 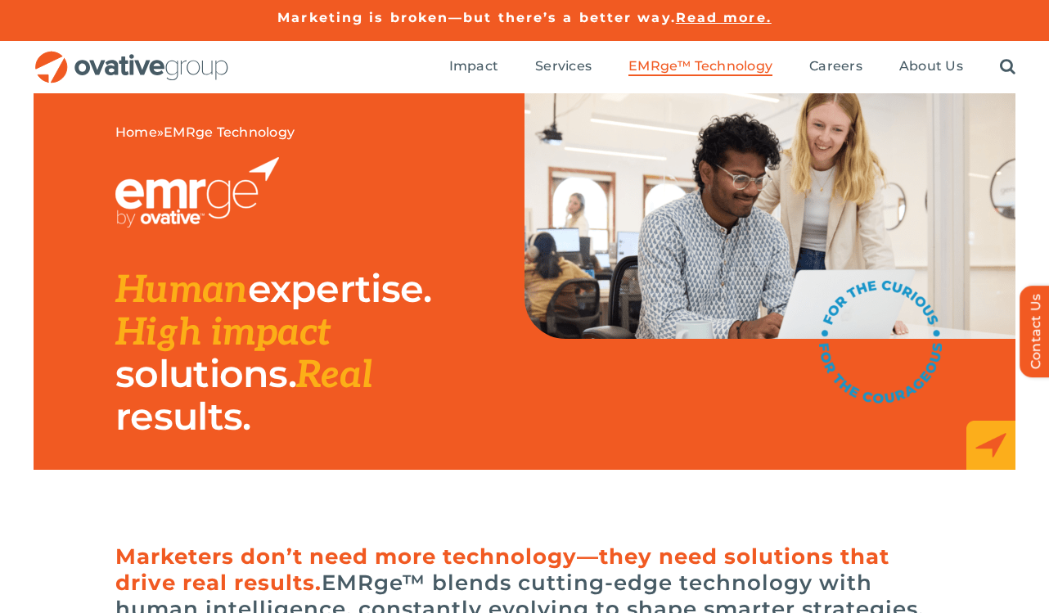 What do you see at coordinates (836, 67) in the screenshot?
I see `a: Careers` at bounding box center [836, 67].